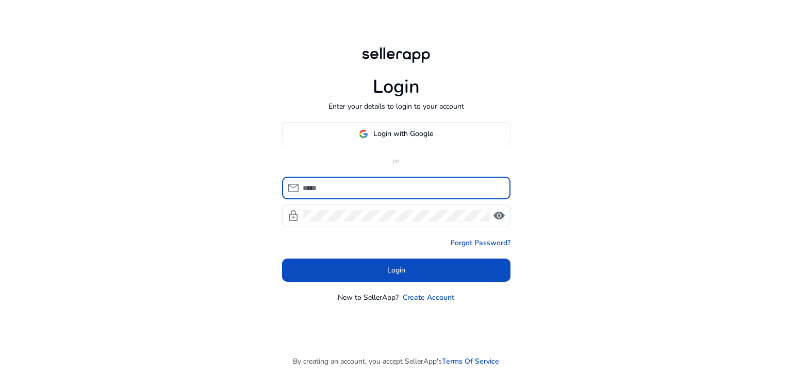  Describe the element at coordinates (368, 297) in the screenshot. I see `p: New to SellerApp?` at that location.